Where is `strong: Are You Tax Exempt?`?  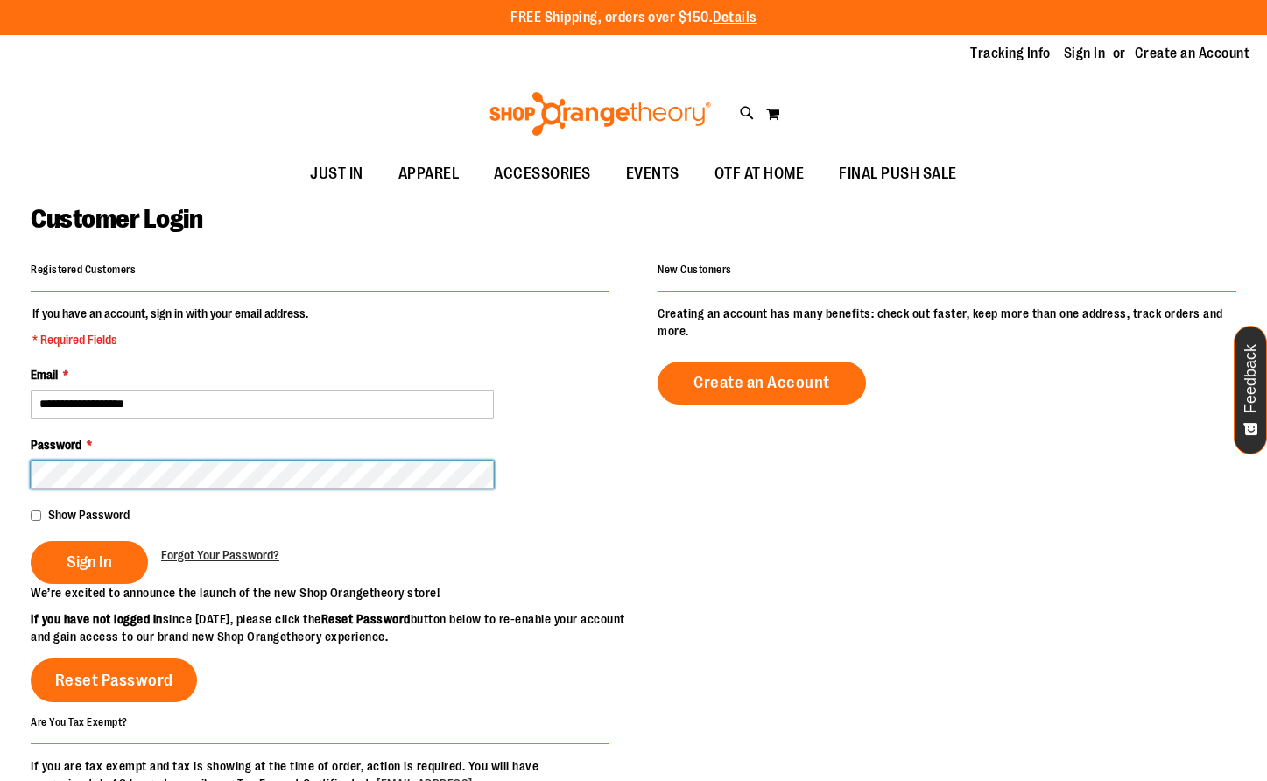
strong: Are You Tax Exempt? is located at coordinates (79, 721).